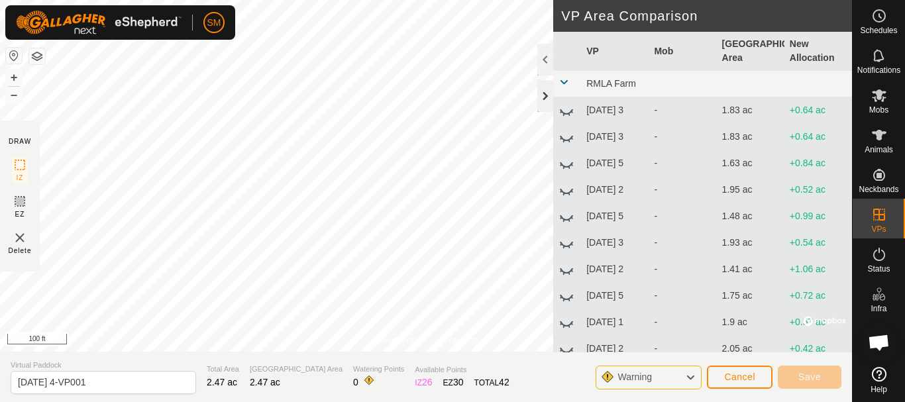 This screenshot has width=905, height=402. Describe the element at coordinates (818, 296) in the screenshot. I see `td: +0.72 ac` at that location.